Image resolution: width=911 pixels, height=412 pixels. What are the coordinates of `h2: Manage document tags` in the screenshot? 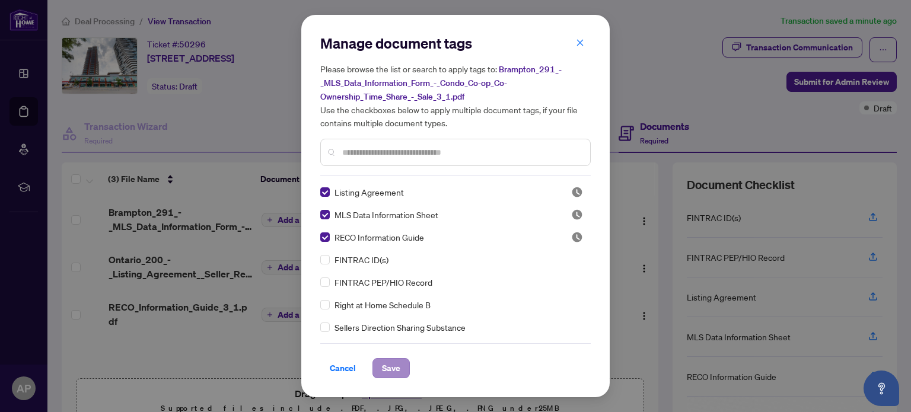 It's located at (456, 43).